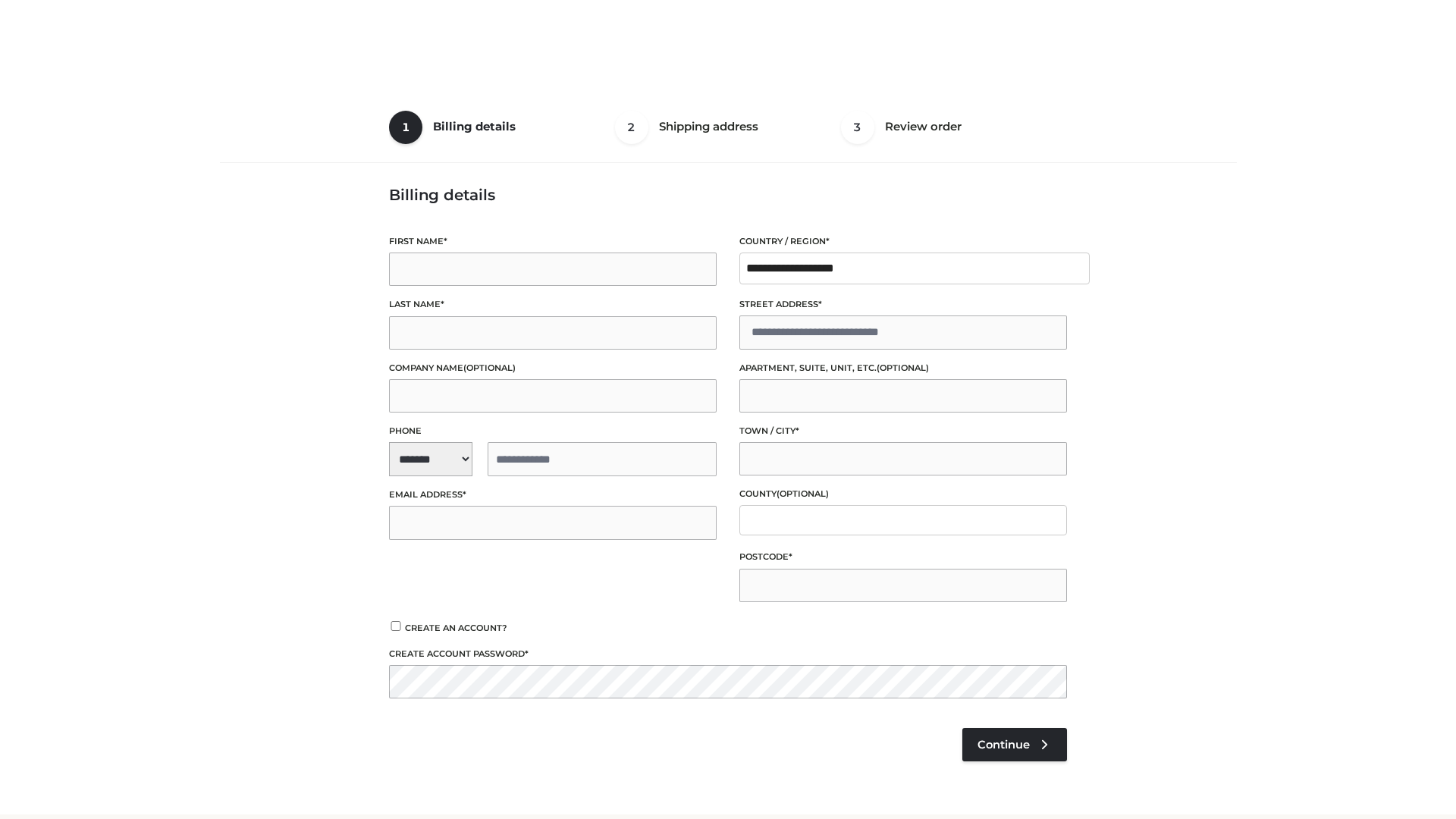 The image size is (1456, 819). Describe the element at coordinates (405, 127) in the screenshot. I see `span: 1` at that location.